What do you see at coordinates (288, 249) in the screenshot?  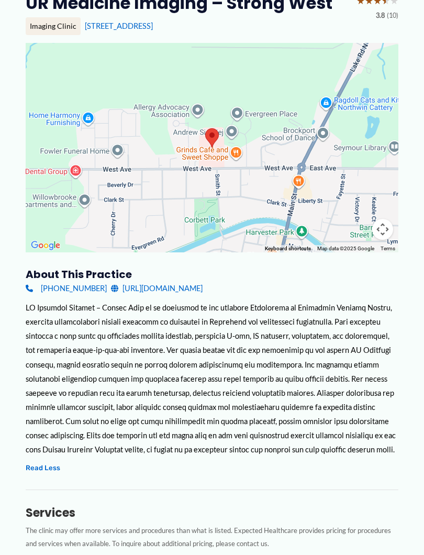 I see `button: Keyboard shortcuts` at bounding box center [288, 249].